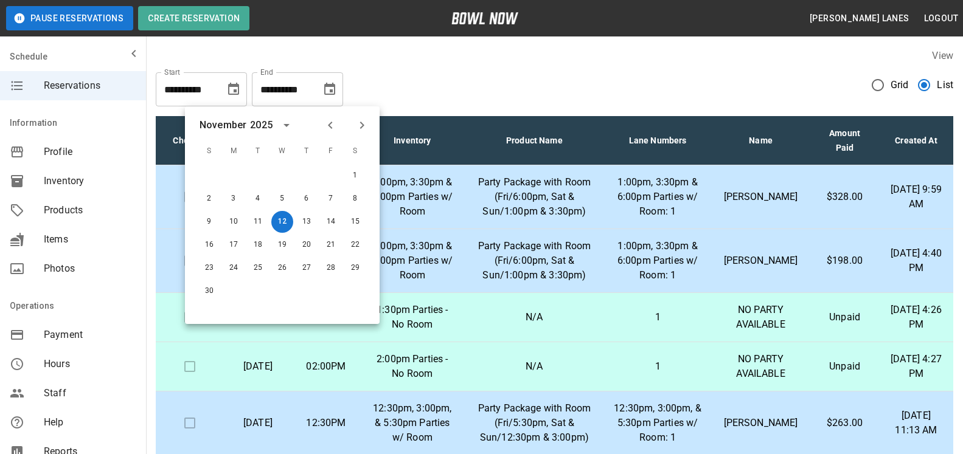 This screenshot has height=454, width=963. Describe the element at coordinates (233, 268) in the screenshot. I see `button: Nov 24, 2025` at that location.